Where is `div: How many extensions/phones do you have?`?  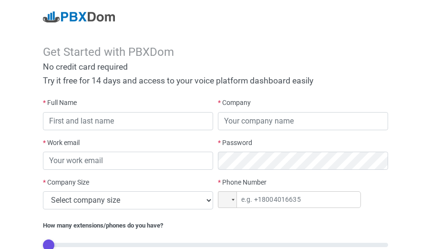 div: How many extensions/phones do you have? is located at coordinates (215, 226).